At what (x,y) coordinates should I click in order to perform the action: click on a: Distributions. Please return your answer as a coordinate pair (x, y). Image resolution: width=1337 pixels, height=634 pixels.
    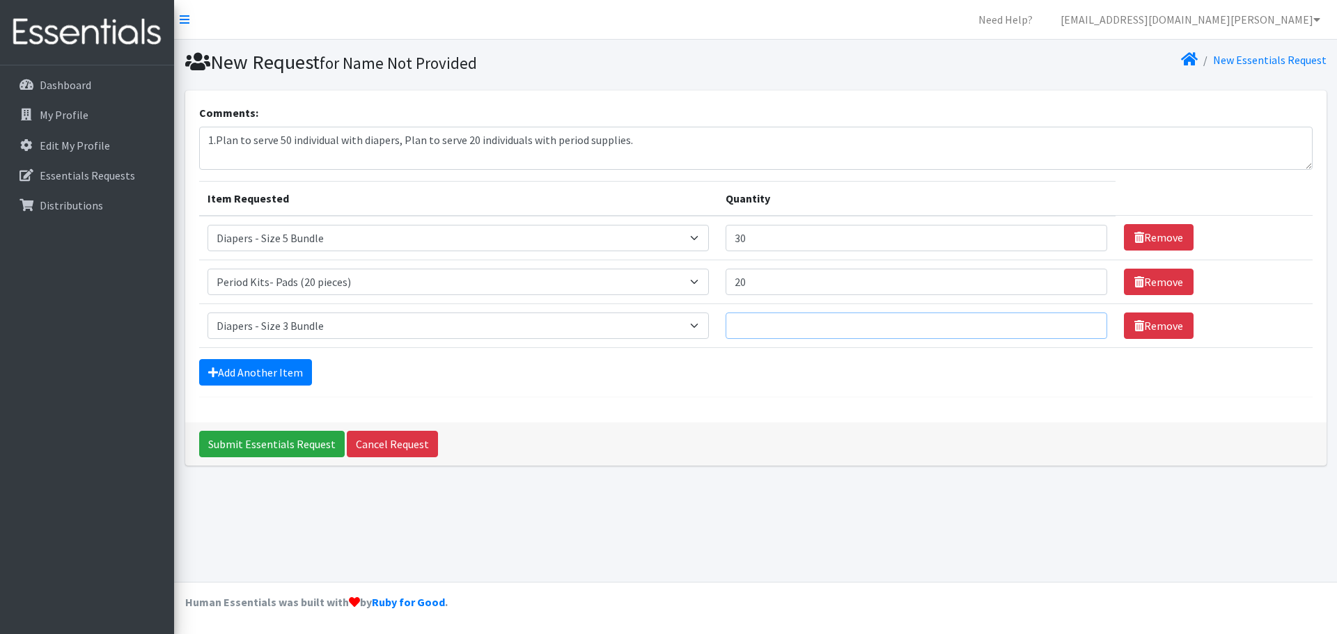
    Looking at the image, I should click on (87, 205).